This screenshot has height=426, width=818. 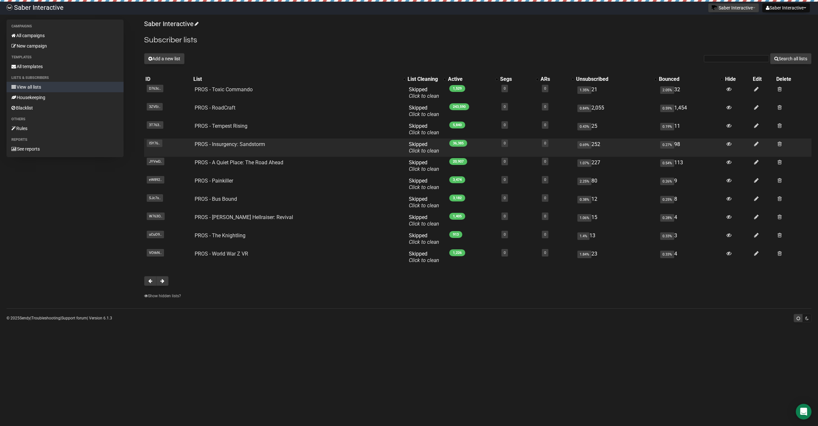 I want to click on div: Hide, so click(x=738, y=79).